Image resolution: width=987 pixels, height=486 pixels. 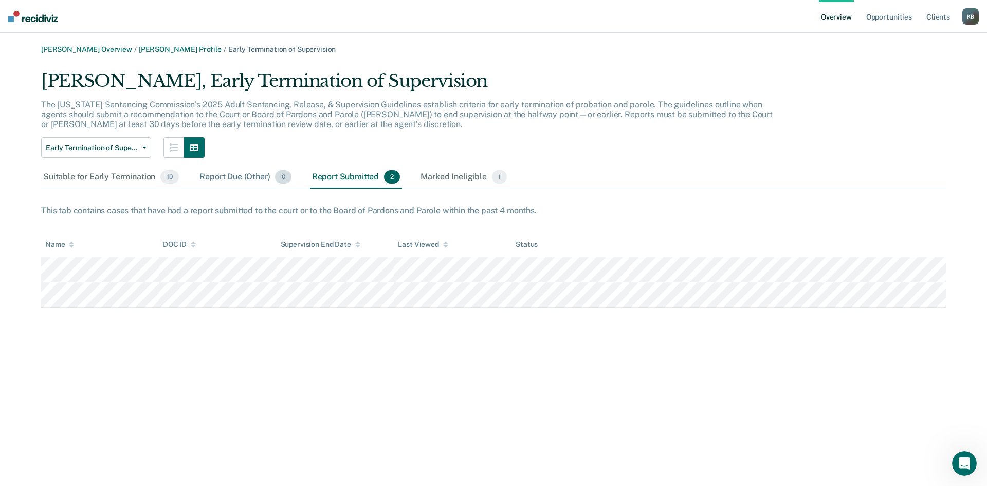 What do you see at coordinates (356, 177) in the screenshot?
I see `div: Report Submitted2` at bounding box center [356, 177].